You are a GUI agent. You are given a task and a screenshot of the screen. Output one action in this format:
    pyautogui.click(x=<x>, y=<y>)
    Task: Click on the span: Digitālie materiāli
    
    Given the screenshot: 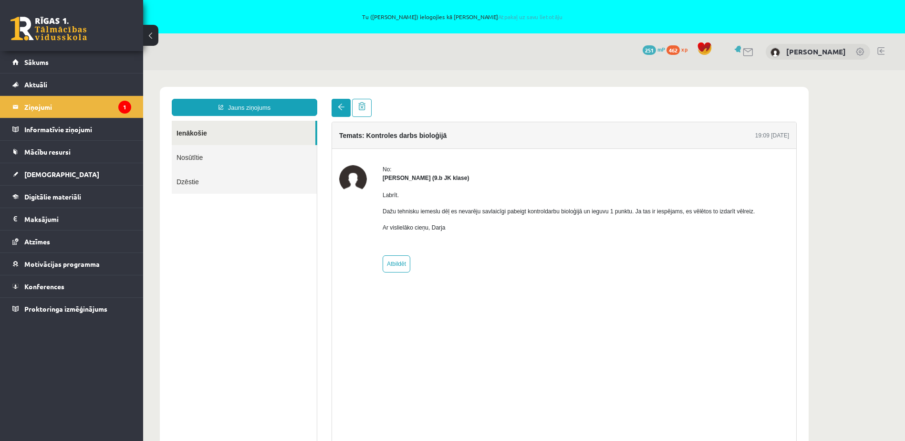 What is the action you would take?
    pyautogui.click(x=52, y=197)
    